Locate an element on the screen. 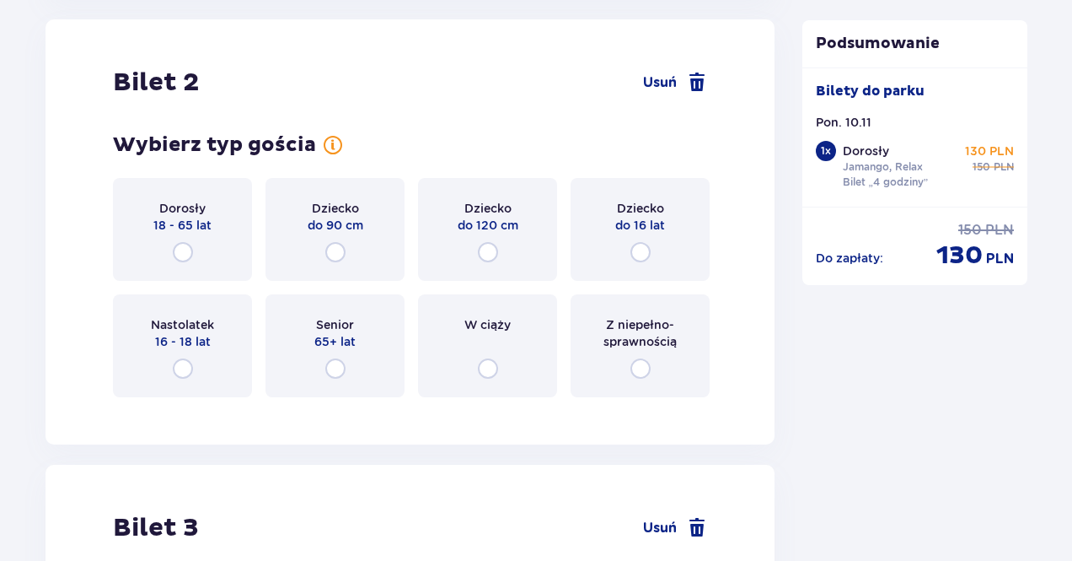 Image resolution: width=1072 pixels, height=561 pixels. p: Do zapłaty : is located at coordinates (850, 258).